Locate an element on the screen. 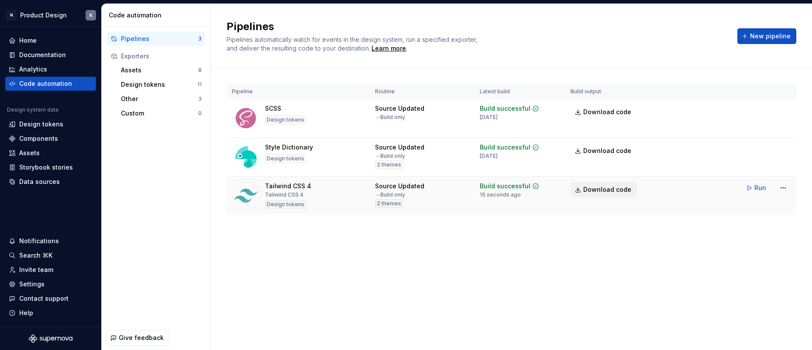 This screenshot has height=350, width=812. th: Build output is located at coordinates (603, 92).